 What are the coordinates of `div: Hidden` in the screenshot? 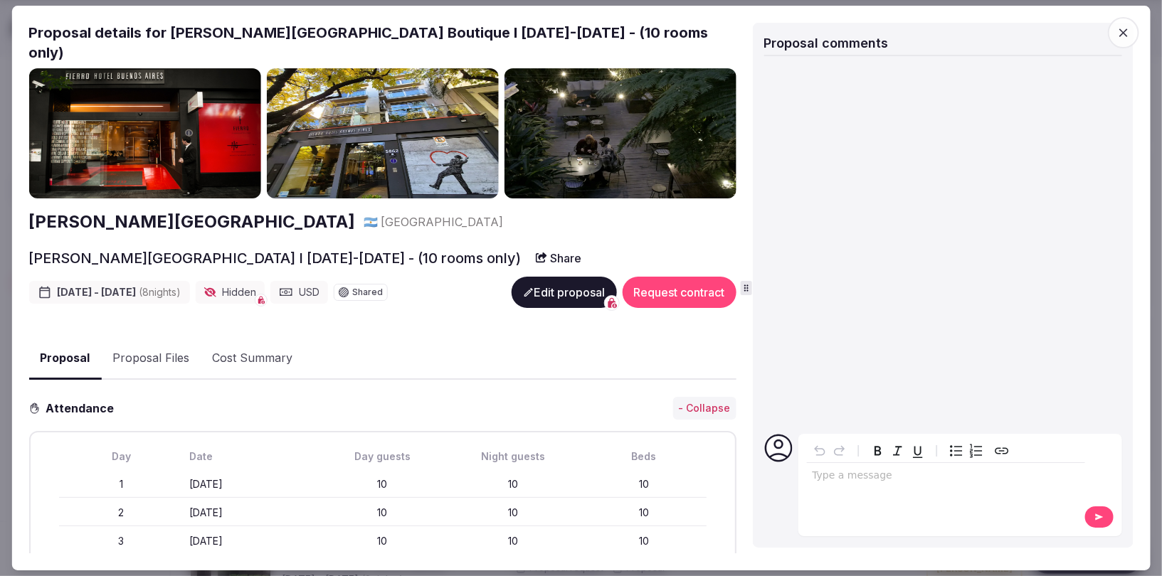 It's located at (230, 292).